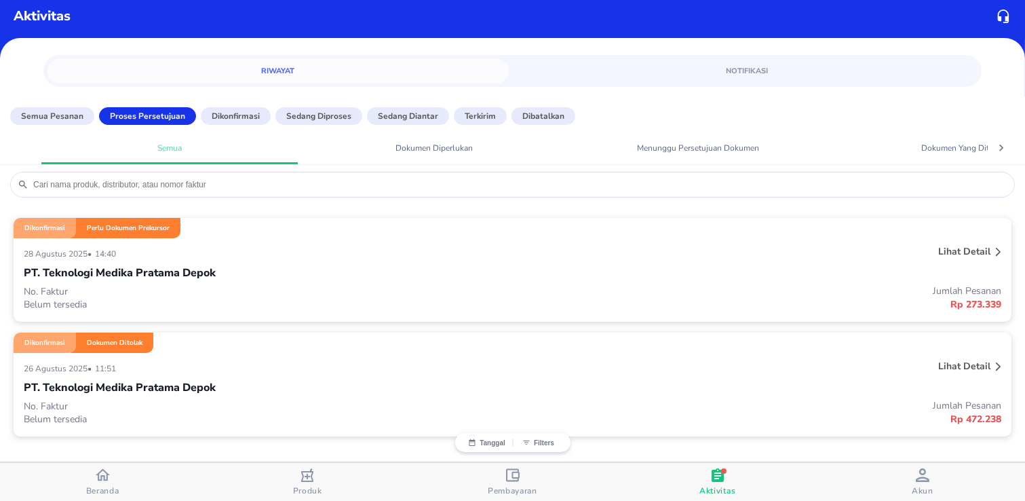 The height and width of the screenshot is (501, 1025). What do you see at coordinates (757, 419) in the screenshot?
I see `p: Rp 472.238` at bounding box center [757, 419].